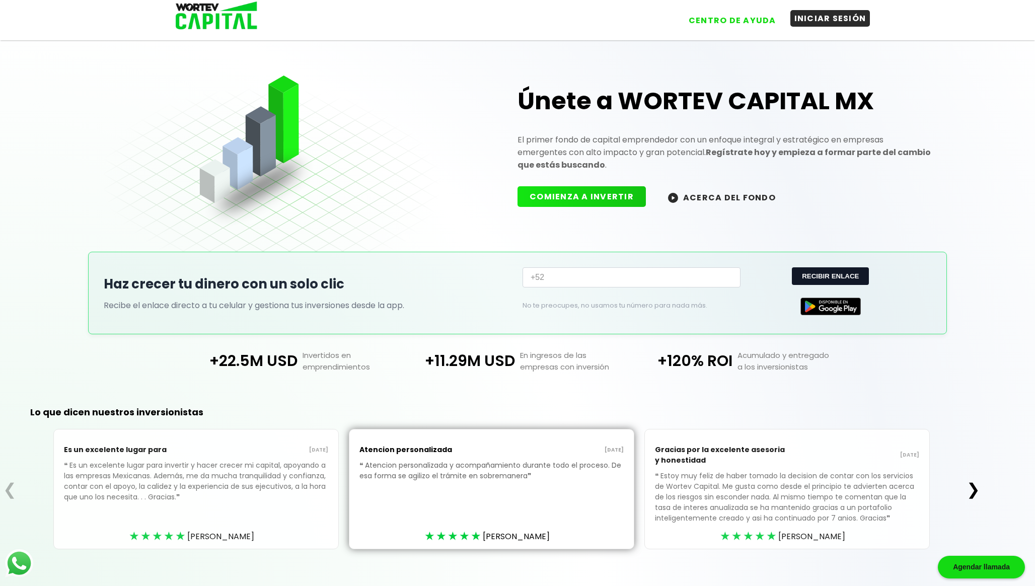 The height and width of the screenshot is (586, 1035). Describe the element at coordinates (19, 564) in the screenshot. I see `img: logos_whatsapp-icon.242b2217.svg` at that location.